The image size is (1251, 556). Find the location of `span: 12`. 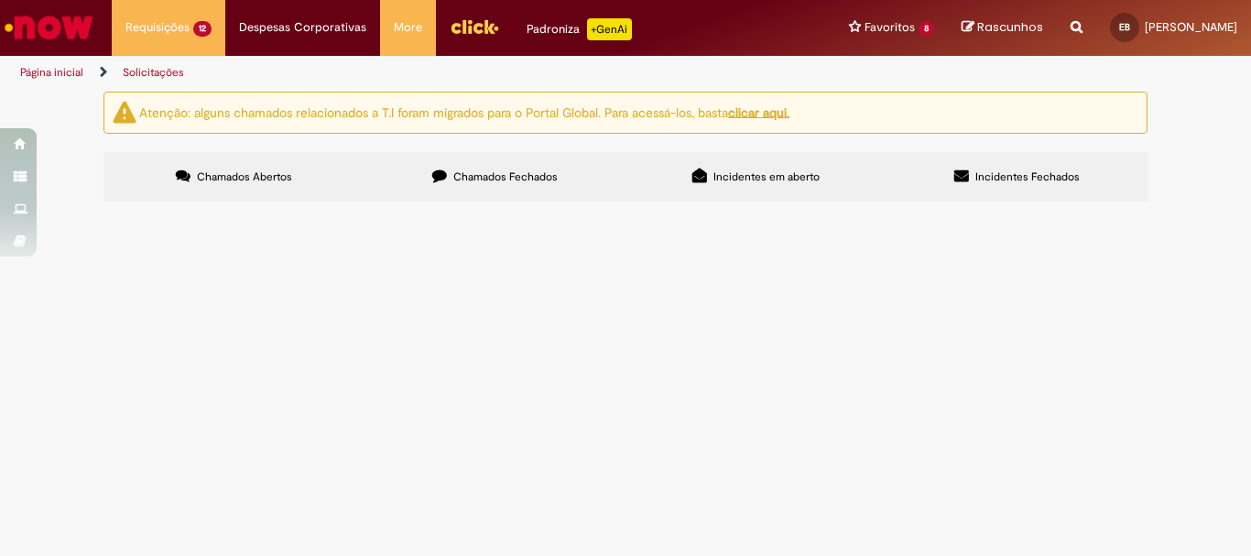

span: 12 is located at coordinates (202, 28).